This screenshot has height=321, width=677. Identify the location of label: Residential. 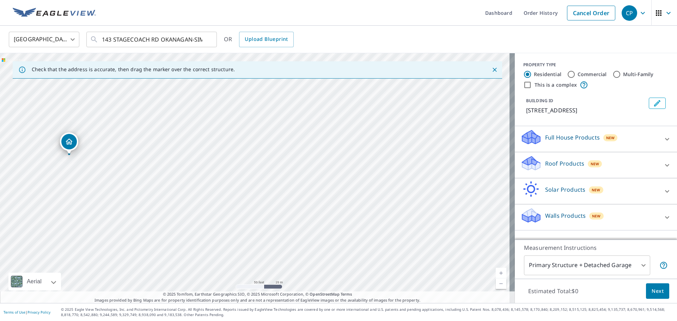
(548, 74).